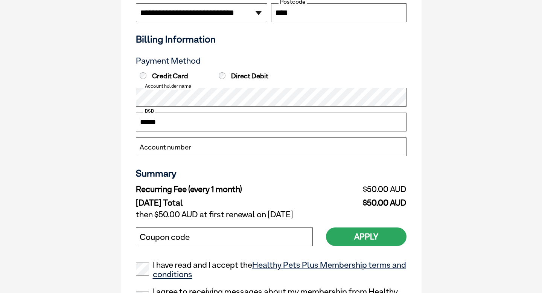  What do you see at coordinates (279, 269) in the screenshot?
I see `a: Healthy Pets Plus Membership terms and conditions` at bounding box center [279, 269].